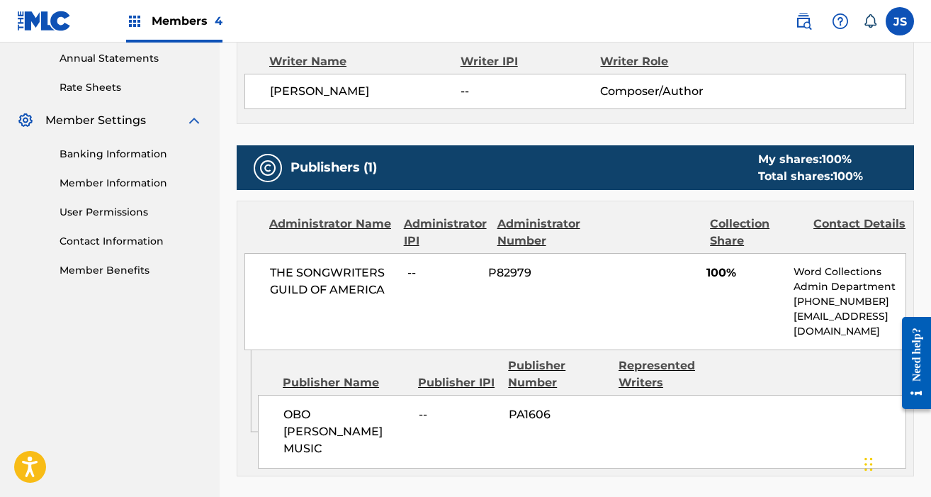 This screenshot has width=931, height=497. Describe the element at coordinates (187, 21) in the screenshot. I see `span: Members` at that location.